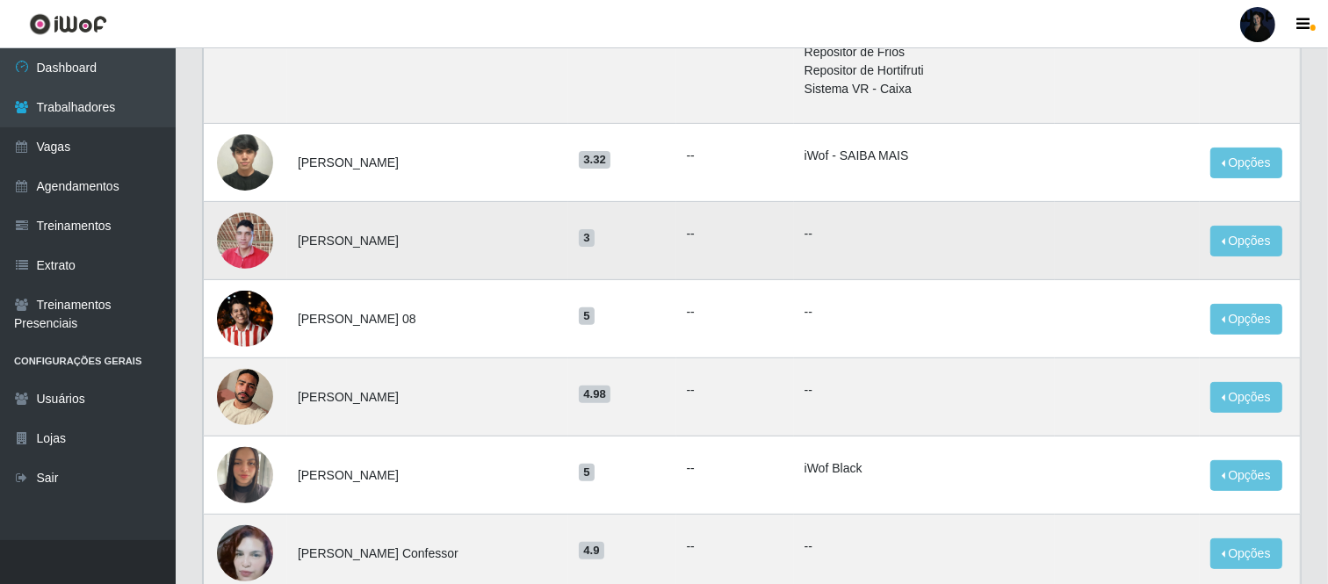 This screenshot has height=584, width=1328. What do you see at coordinates (924, 156) in the screenshot?
I see `li: iWof - SAIBA MAIS` at bounding box center [924, 156].